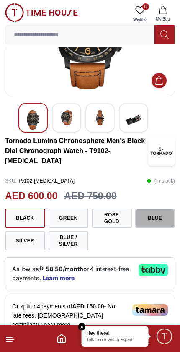  What do you see at coordinates (163, 14) in the screenshot?
I see `button: My Bag` at bounding box center [163, 14].